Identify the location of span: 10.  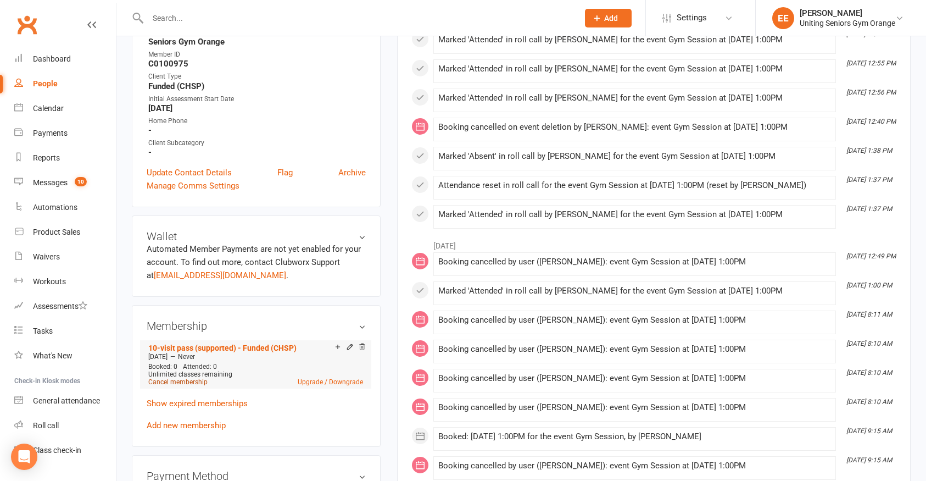
(81, 181).